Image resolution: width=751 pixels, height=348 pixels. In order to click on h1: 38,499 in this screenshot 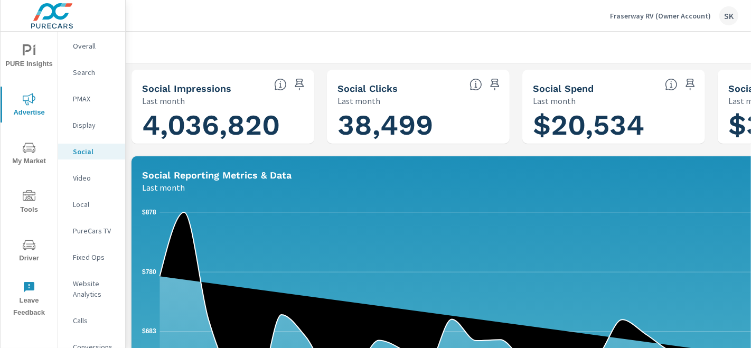, I will do `click(418, 125)`.